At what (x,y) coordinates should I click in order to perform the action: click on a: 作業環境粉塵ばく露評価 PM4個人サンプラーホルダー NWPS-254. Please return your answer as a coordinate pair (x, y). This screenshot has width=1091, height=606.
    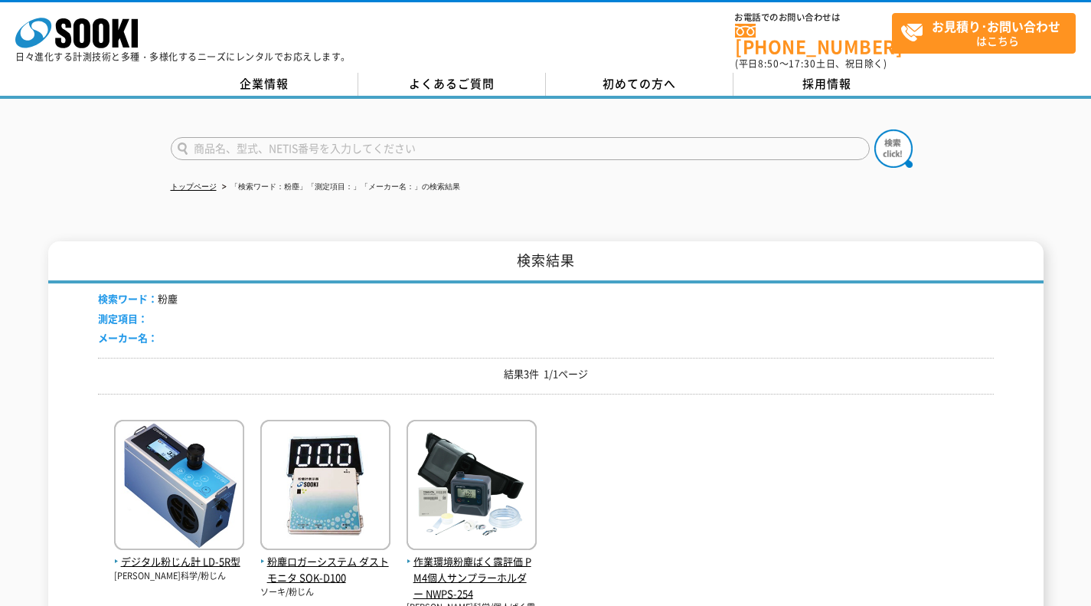
    Looking at the image, I should click on (472, 569).